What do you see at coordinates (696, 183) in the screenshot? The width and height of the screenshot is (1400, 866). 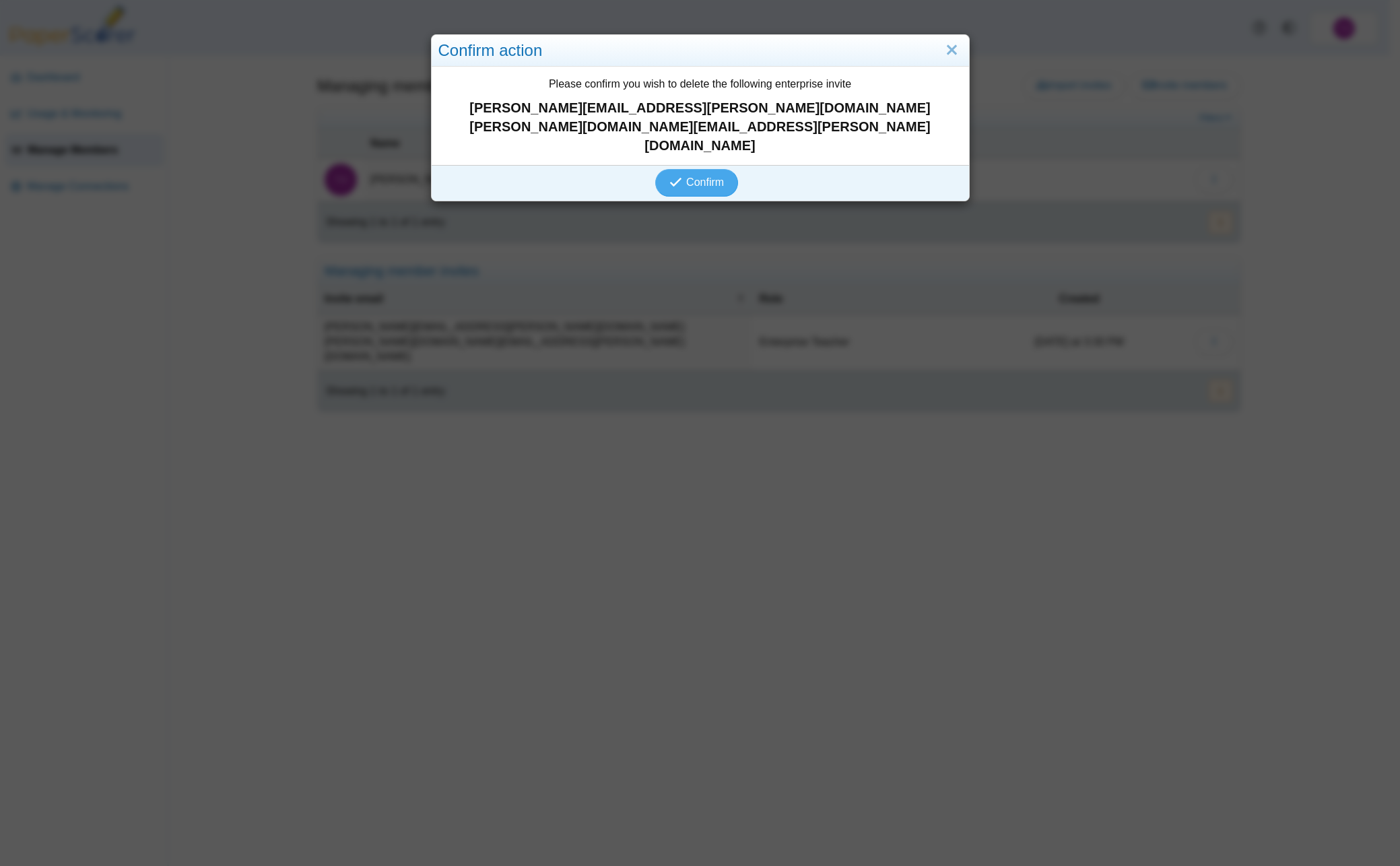 I see `button: Confirm` at bounding box center [696, 183].